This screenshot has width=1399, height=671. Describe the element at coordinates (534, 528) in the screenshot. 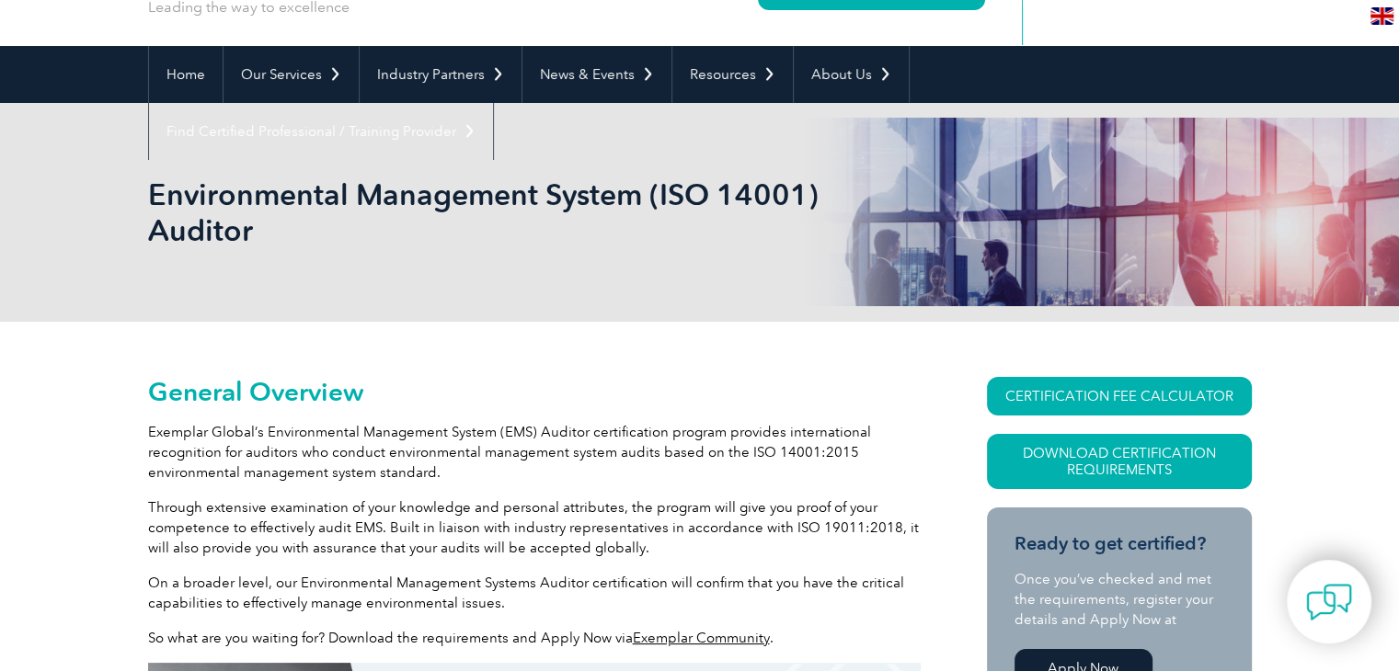

I see `p: Through extensive examination of your knowledge and personal attributes, the program will give yo...` at that location.